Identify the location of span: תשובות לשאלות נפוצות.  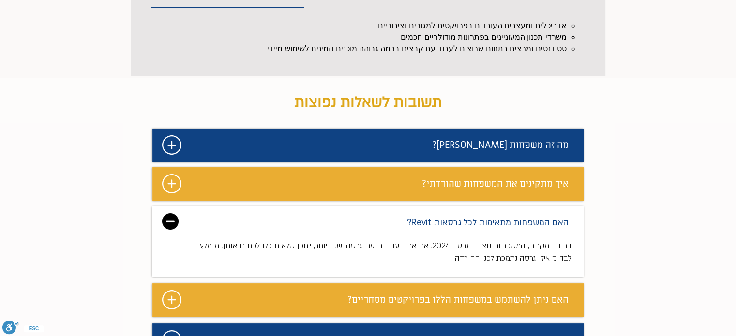
(368, 102).